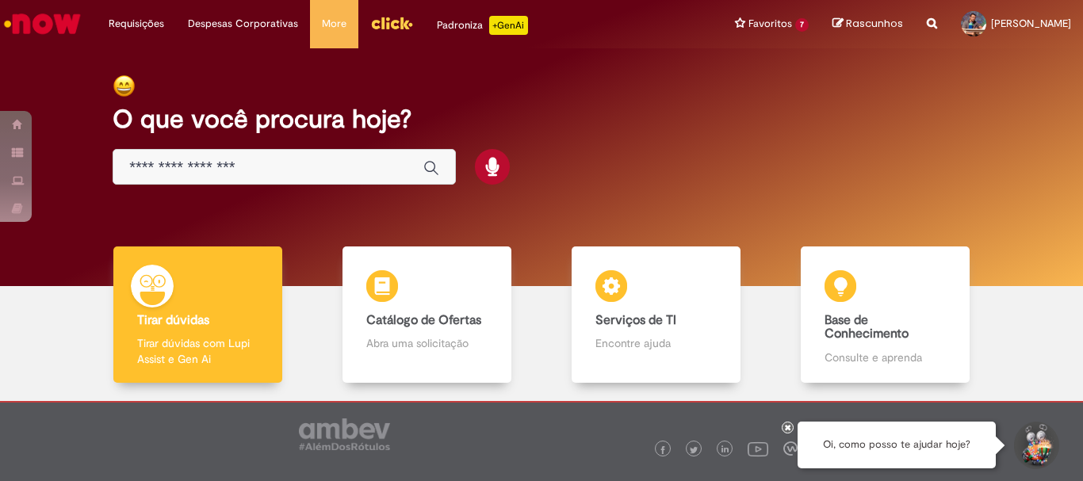  I want to click on img: click_logo_yellow_360x200.png, so click(391, 23).